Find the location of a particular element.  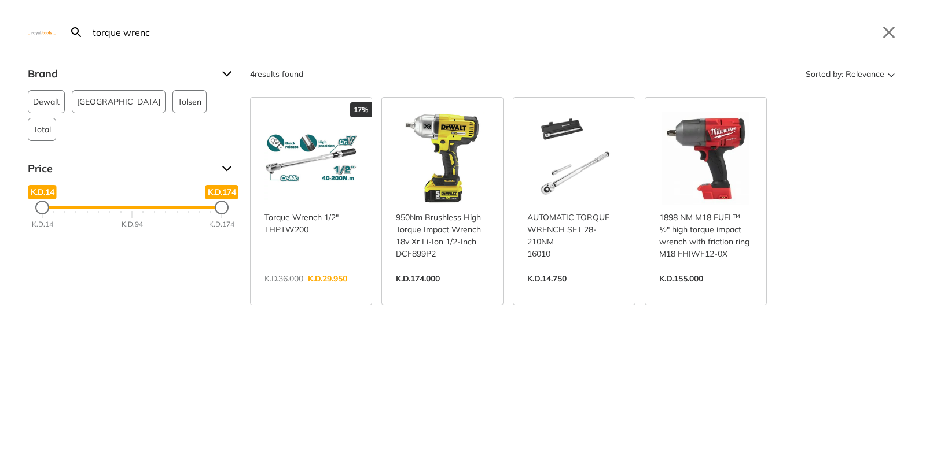

button: Tolsen is located at coordinates (189, 102).